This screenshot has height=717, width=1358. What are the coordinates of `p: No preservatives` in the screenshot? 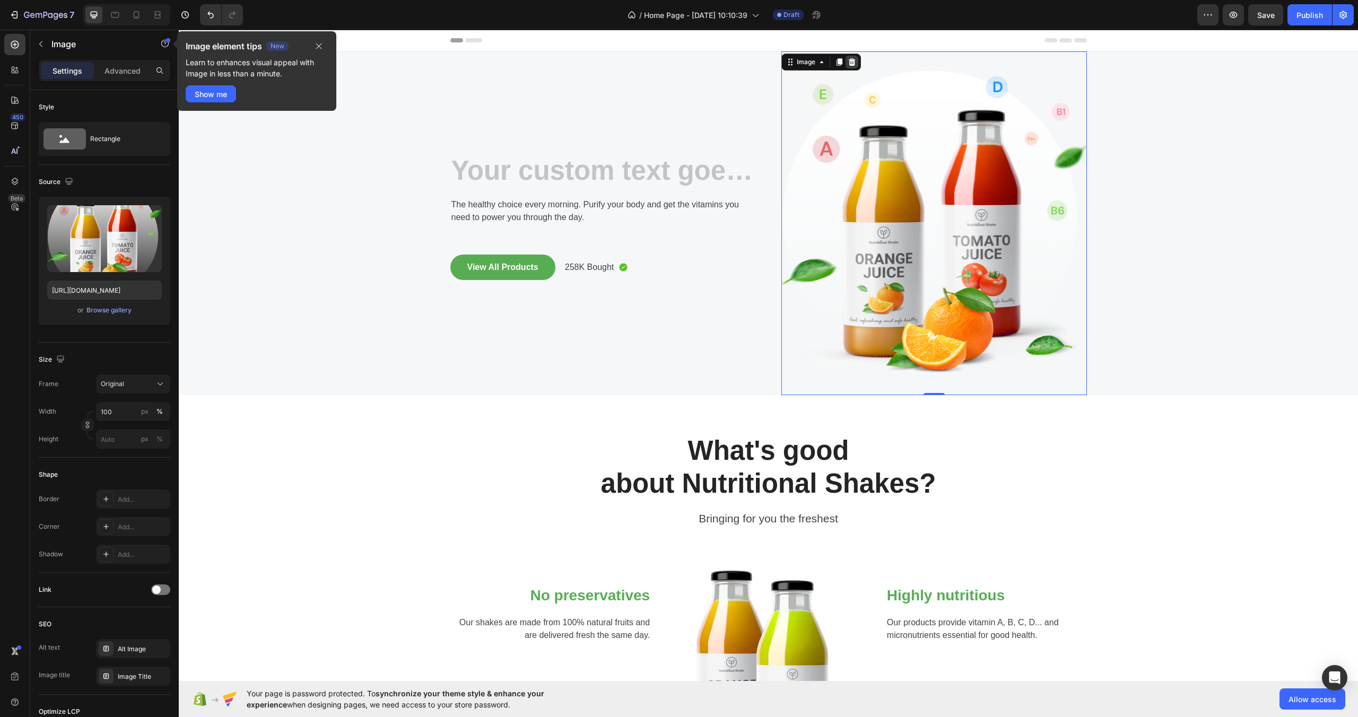 It's located at (372, 566).